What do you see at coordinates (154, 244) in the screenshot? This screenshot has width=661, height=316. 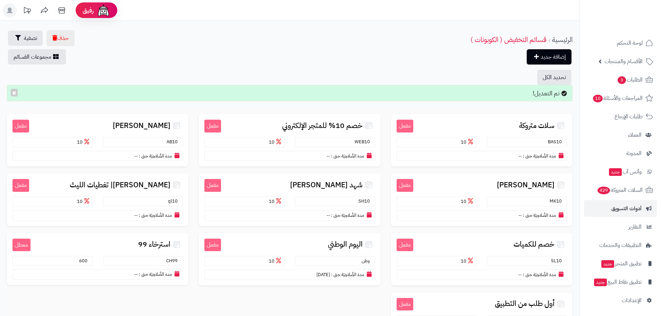 I see `span: استرخاء 99` at bounding box center [154, 244].